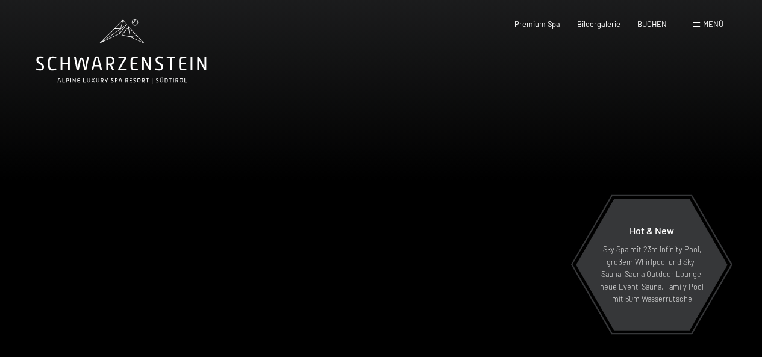  I want to click on p: Sky Spa mit 23m Infinity Pool, großem Whirlpool und Sky-Sauna, Sauna Outdoor Lounge, neue Event-S..., so click(651, 274).